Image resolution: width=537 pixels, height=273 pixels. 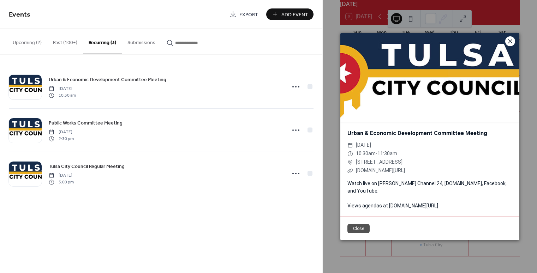 What do you see at coordinates (141, 41) in the screenshot?
I see `button: Submissions` at bounding box center [141, 41].